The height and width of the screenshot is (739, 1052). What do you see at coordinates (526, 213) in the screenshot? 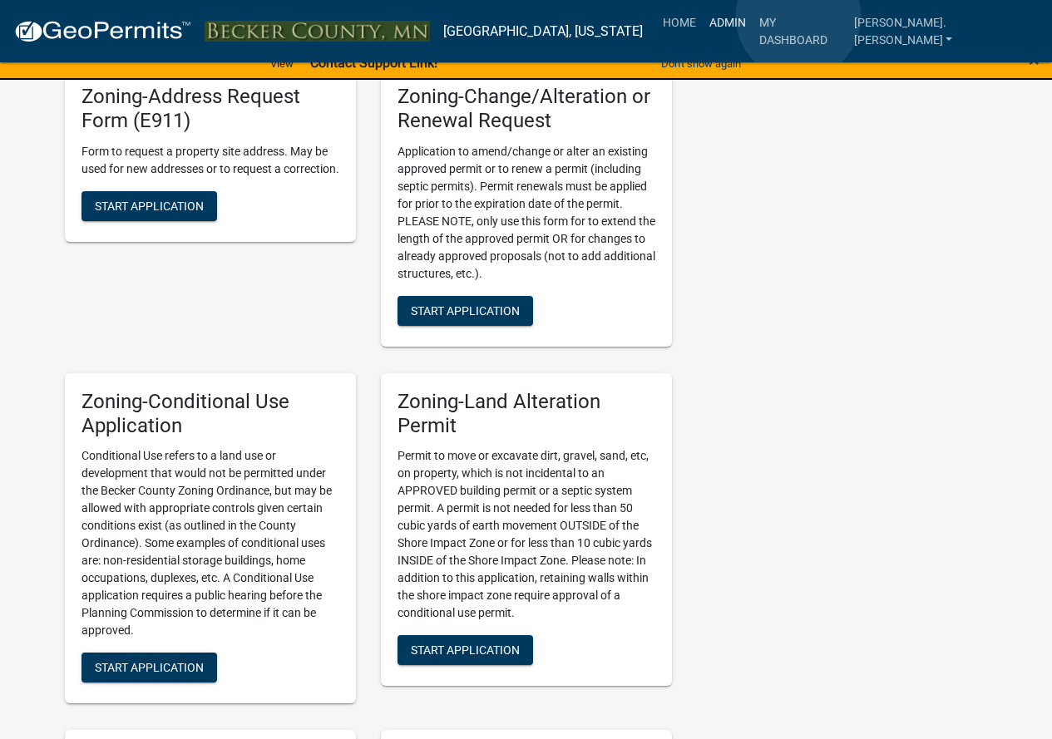
I see `p: Application to amend/change or alter an existing approved permit or to renew a permit (including ...` at bounding box center [526, 213].